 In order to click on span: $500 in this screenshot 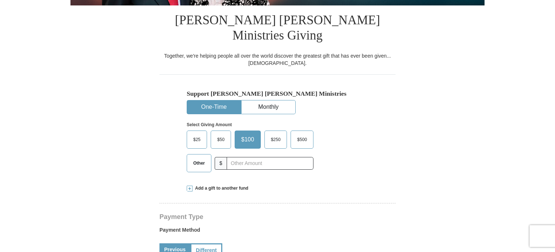, I will do `click(302, 140)`.